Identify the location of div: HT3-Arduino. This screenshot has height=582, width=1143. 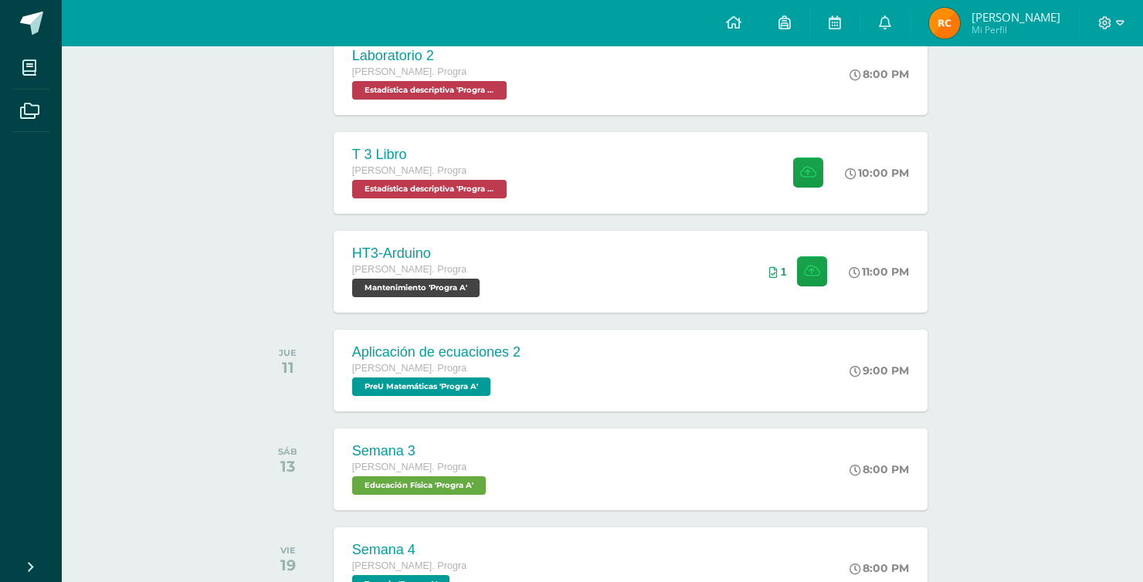
(418, 253).